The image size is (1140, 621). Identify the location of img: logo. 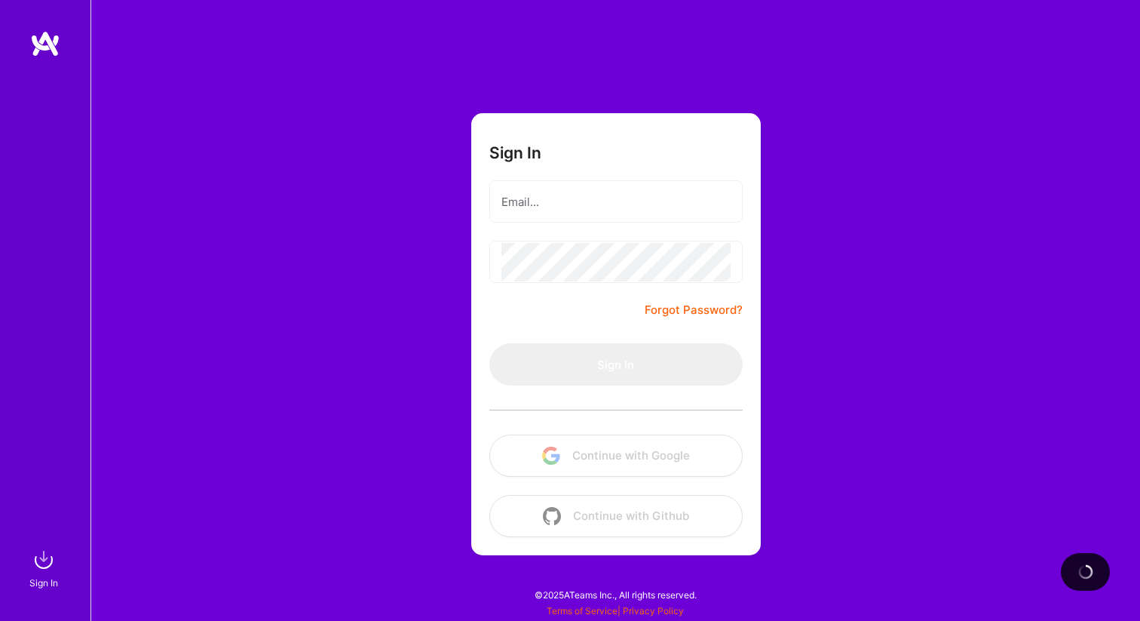
(45, 44).